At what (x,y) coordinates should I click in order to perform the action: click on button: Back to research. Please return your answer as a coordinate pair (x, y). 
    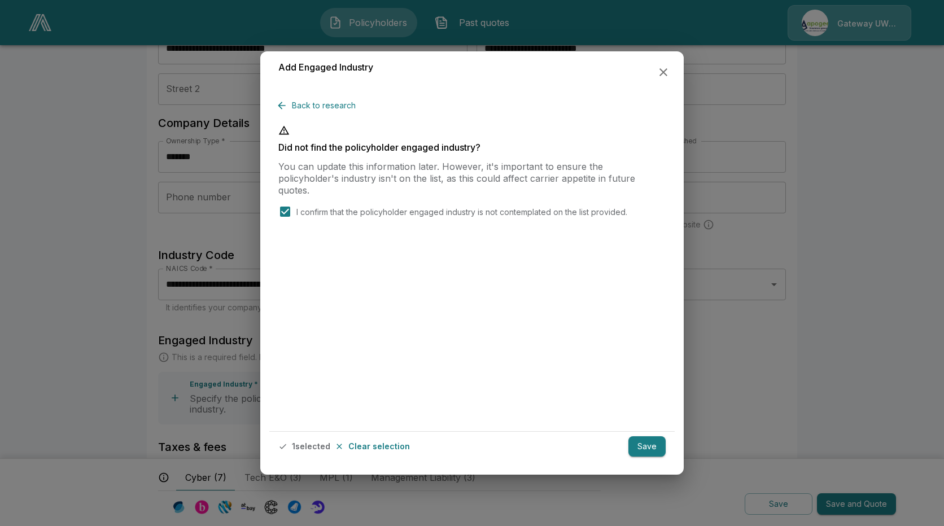
    Looking at the image, I should click on (319, 106).